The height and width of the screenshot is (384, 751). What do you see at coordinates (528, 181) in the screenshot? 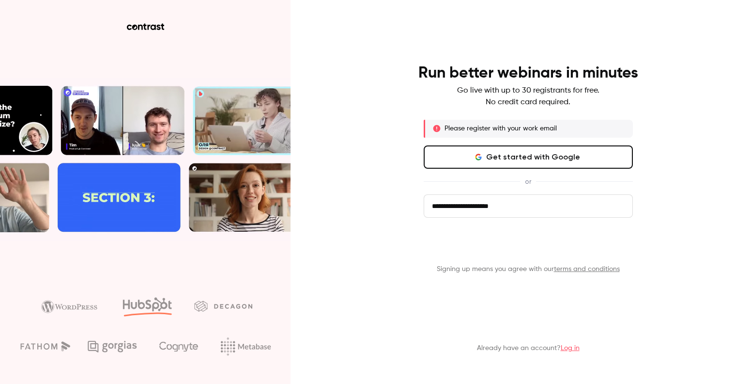
I see `span: or` at bounding box center [528, 181].